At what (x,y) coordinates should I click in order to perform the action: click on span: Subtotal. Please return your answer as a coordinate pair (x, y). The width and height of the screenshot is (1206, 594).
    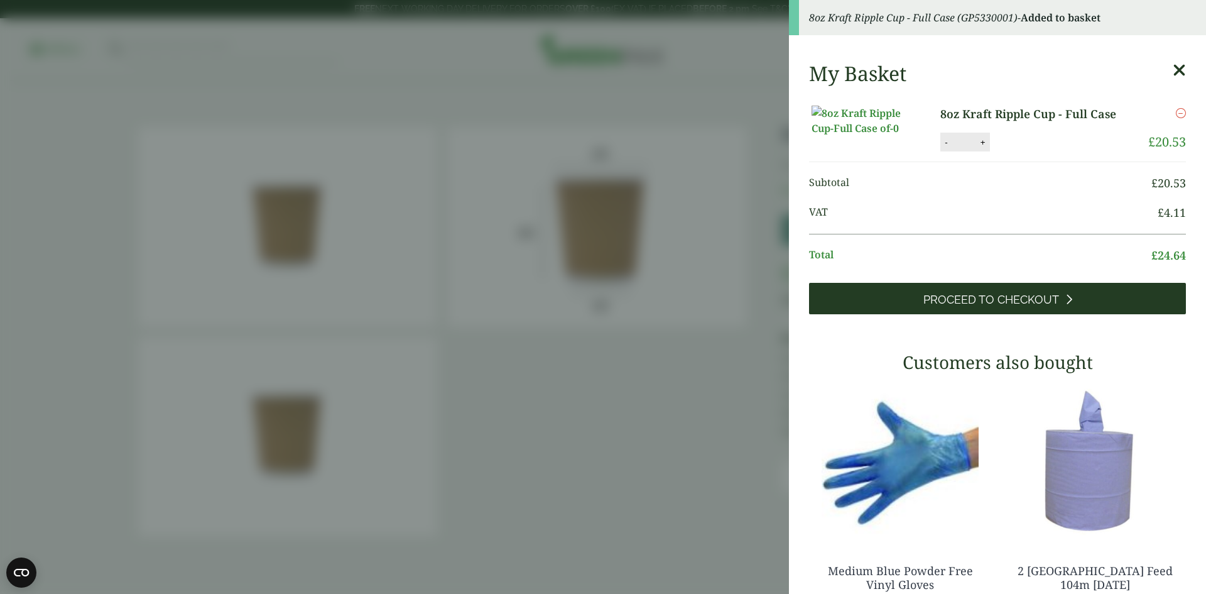
    Looking at the image, I should click on (980, 183).